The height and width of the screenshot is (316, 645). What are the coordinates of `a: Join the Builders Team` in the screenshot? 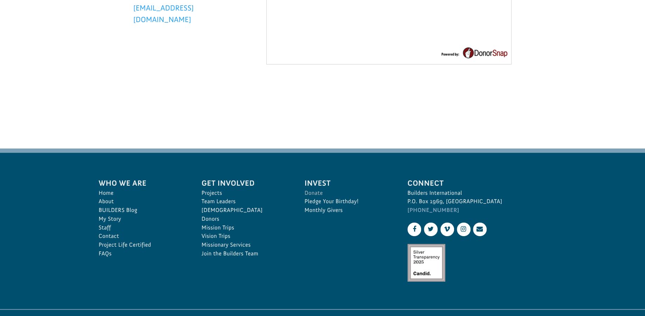 It's located at (245, 254).